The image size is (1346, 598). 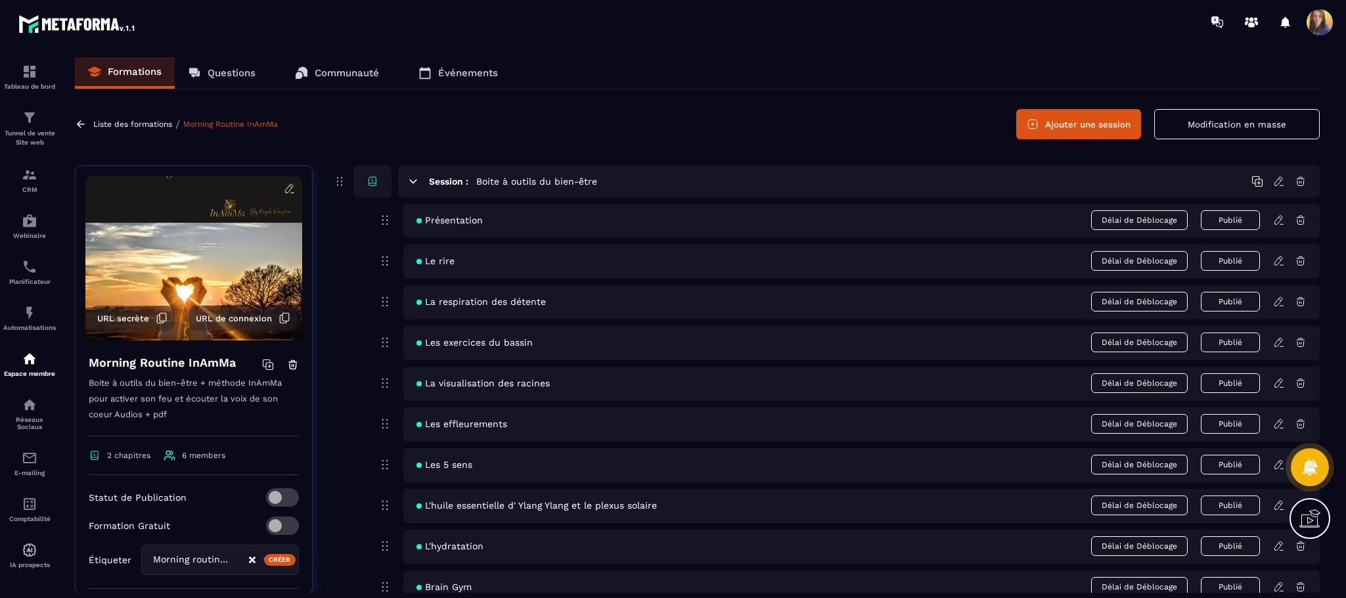 I want to click on a: schedulerschedulerPlanificateur, so click(x=30, y=272).